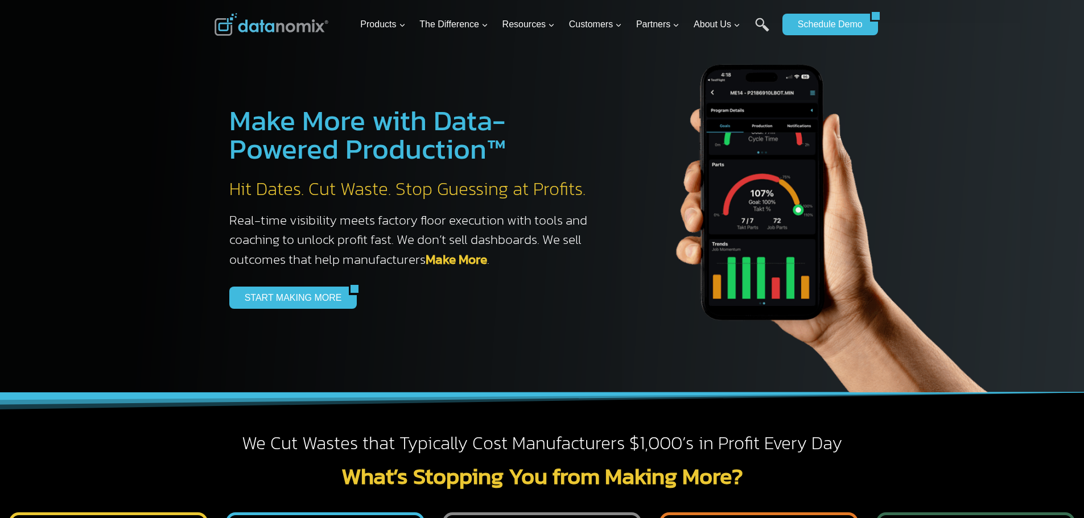  What do you see at coordinates (542, 476) in the screenshot?
I see `h2: What’s Stopping You from Making More?` at bounding box center [542, 476].